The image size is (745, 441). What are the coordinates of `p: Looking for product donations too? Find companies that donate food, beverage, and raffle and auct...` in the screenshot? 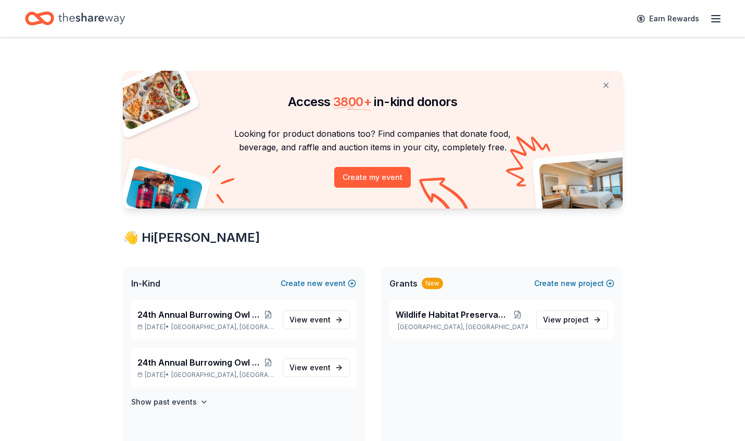 It's located at (373, 141).